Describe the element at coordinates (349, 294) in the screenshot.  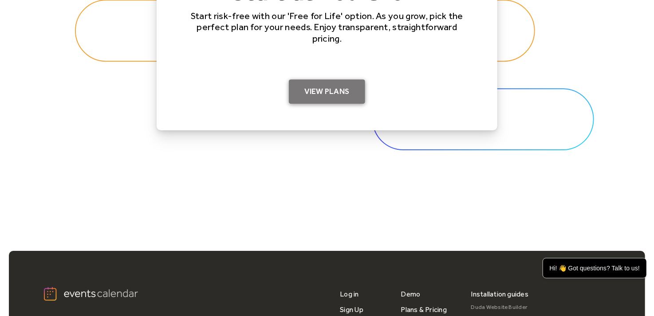
I see `a: Log in` at that location.